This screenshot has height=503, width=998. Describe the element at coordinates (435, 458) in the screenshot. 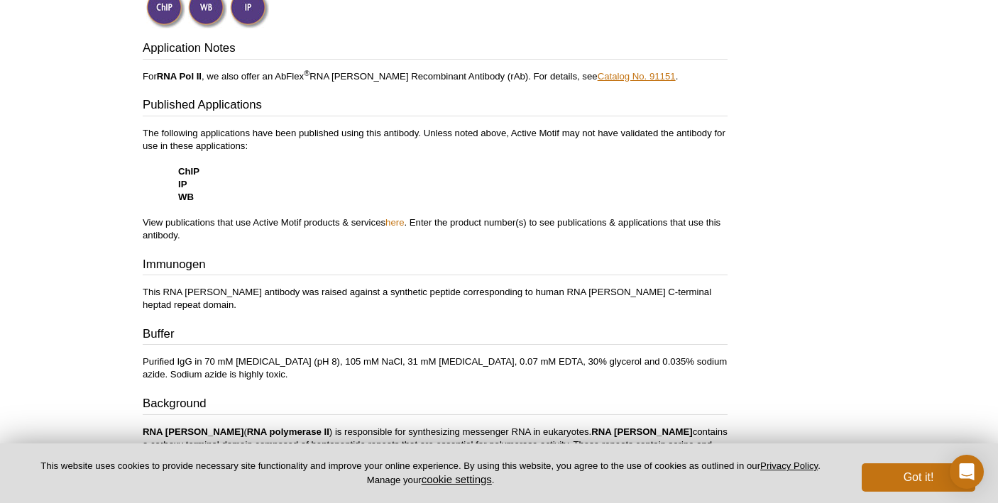

I see `p: ( ) is responsible for synthesizing messenger RNA in eukaryotes. contains a carboxy terminal doma...` at that location.